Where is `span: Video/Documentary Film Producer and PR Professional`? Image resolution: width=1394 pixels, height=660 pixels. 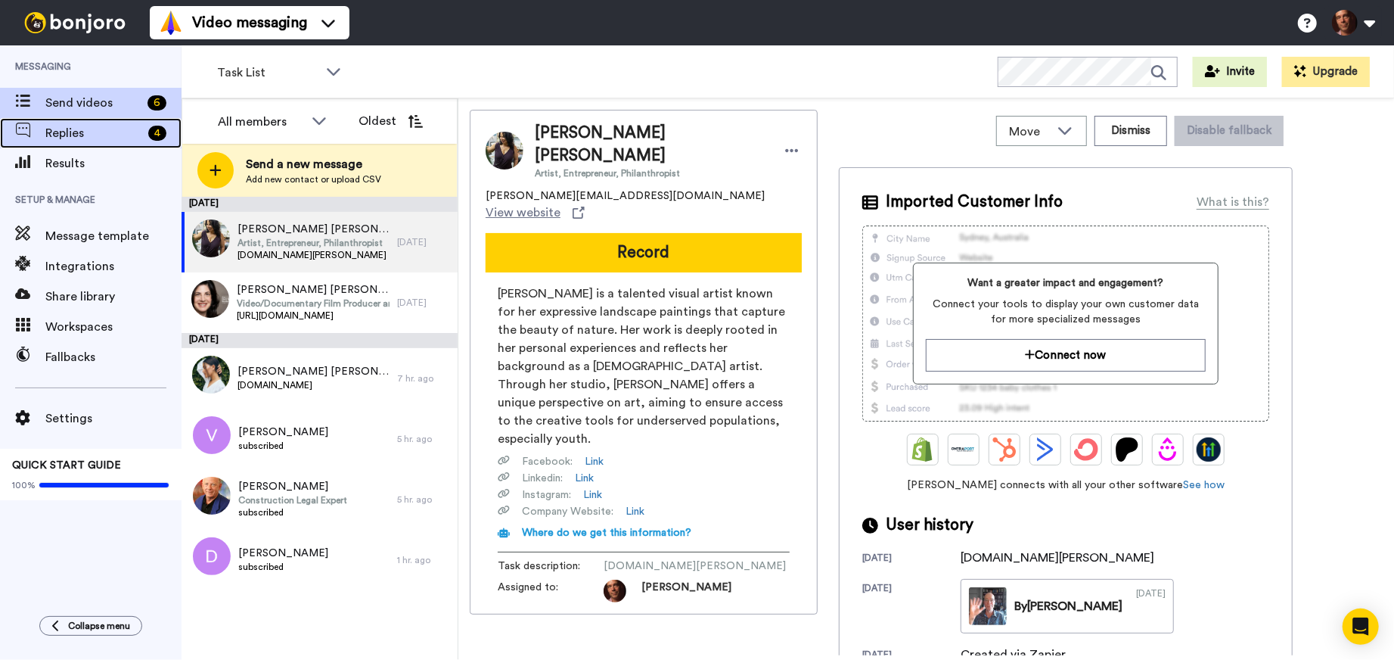 span: Video/Documentary Film Producer and PR Professional is located at coordinates (313, 303).